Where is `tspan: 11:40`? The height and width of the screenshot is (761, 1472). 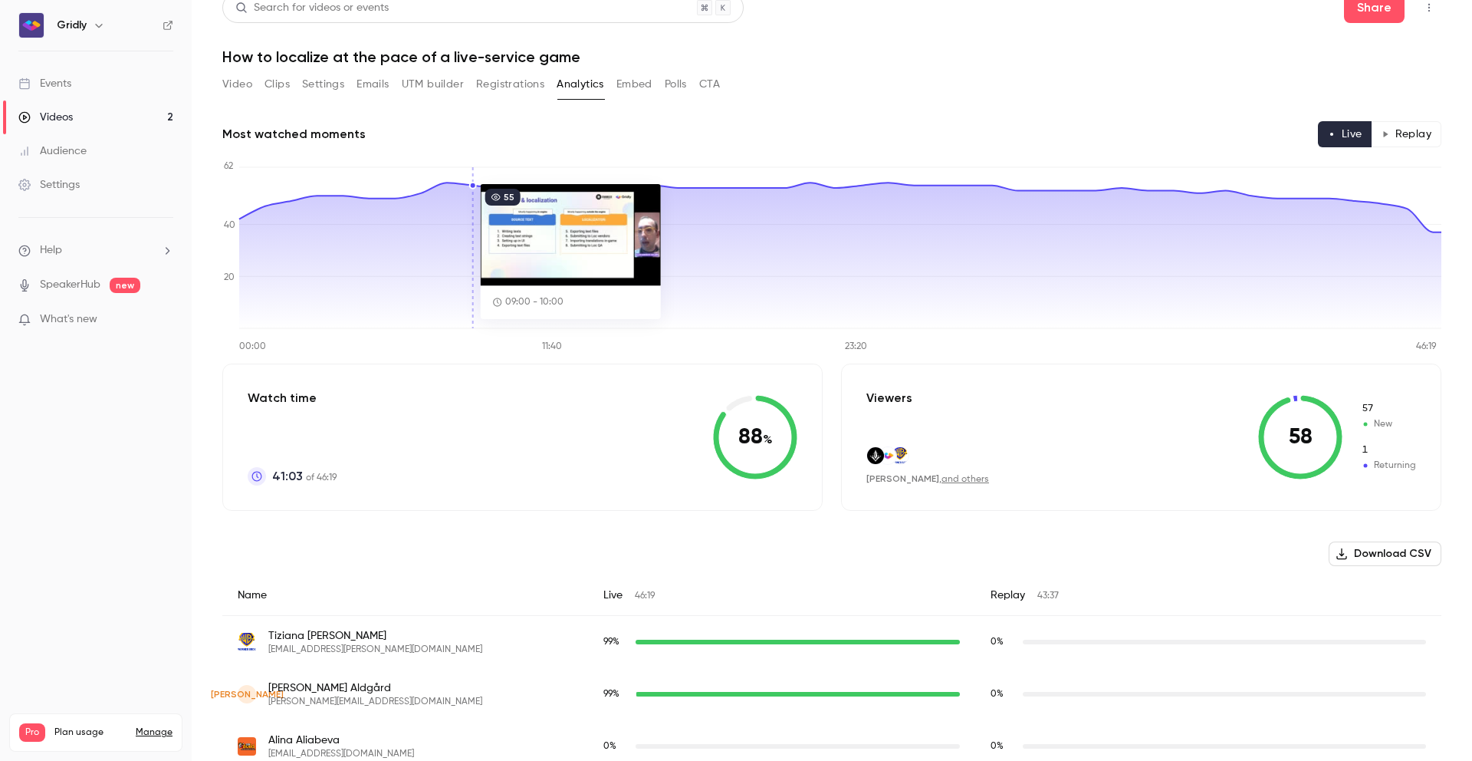 tspan: 11:40 is located at coordinates (552, 347).